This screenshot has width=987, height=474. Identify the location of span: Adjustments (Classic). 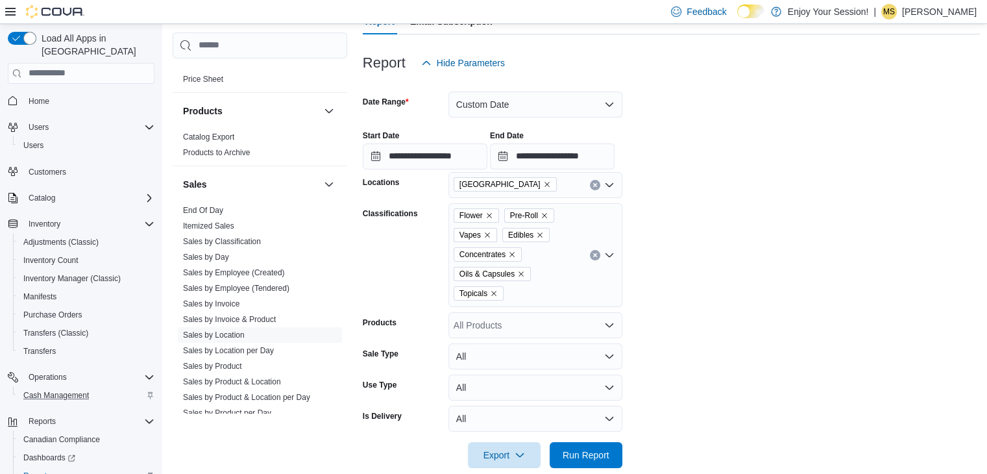
(61, 242).